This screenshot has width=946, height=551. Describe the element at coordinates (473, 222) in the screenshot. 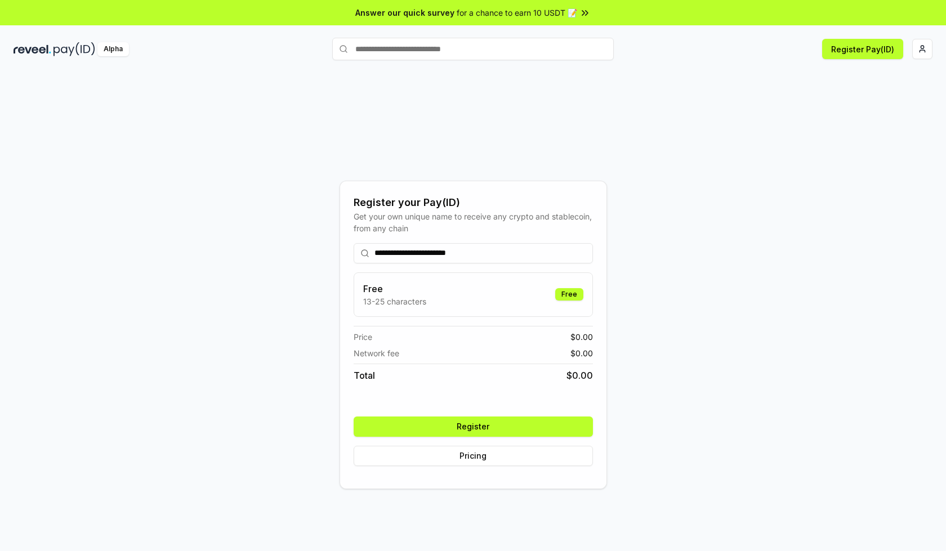

I see `div: Get your own unique name to receive any crypto and stablecoin, from any chain` at that location.